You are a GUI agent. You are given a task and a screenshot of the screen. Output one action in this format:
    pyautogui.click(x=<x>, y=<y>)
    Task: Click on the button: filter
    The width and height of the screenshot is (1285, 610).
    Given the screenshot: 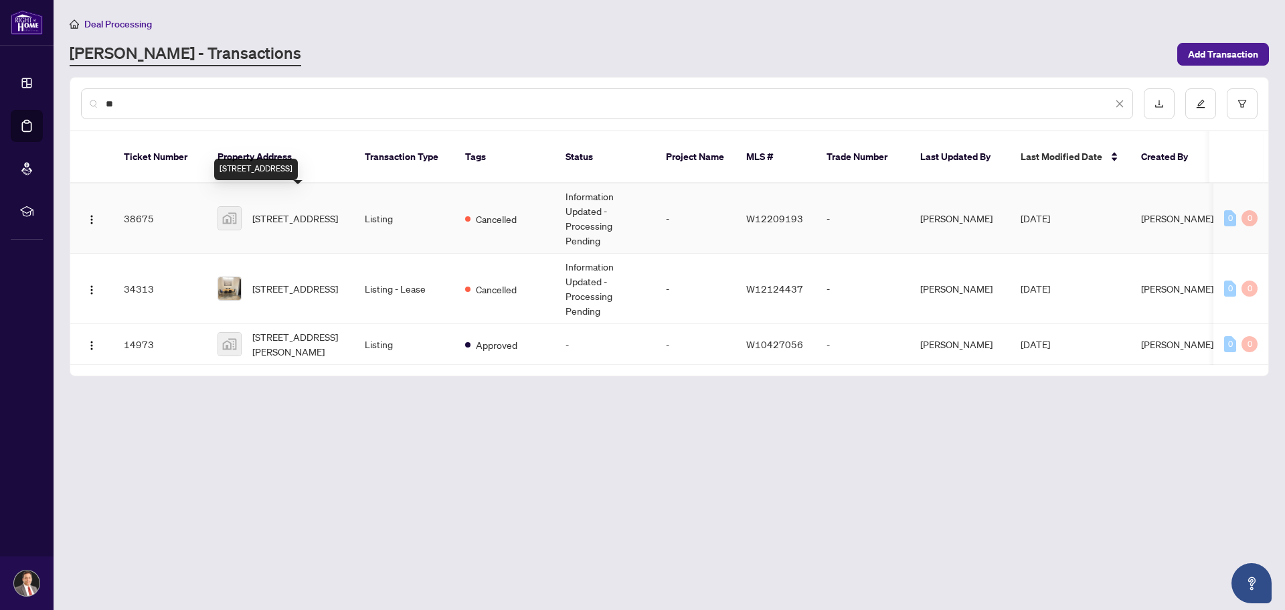 What is the action you would take?
    pyautogui.click(x=1242, y=104)
    